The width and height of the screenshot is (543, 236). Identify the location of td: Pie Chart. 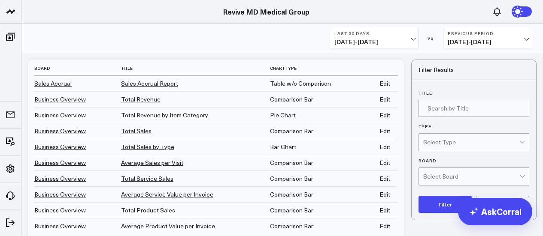
(320, 115).